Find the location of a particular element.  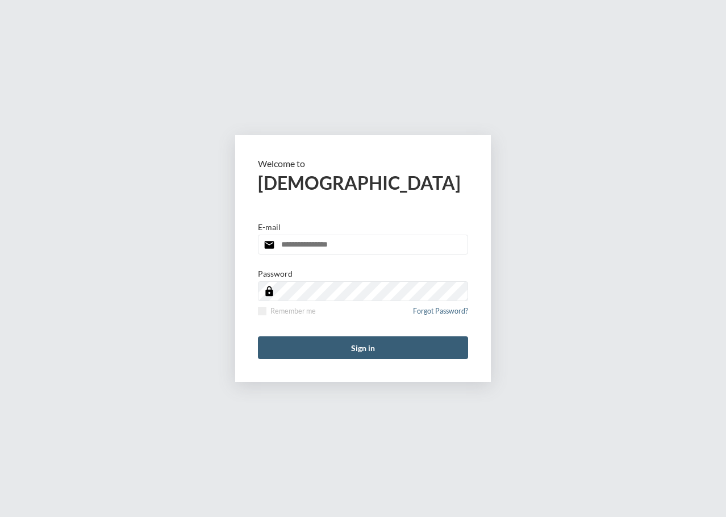

p: Password is located at coordinates (275, 273).